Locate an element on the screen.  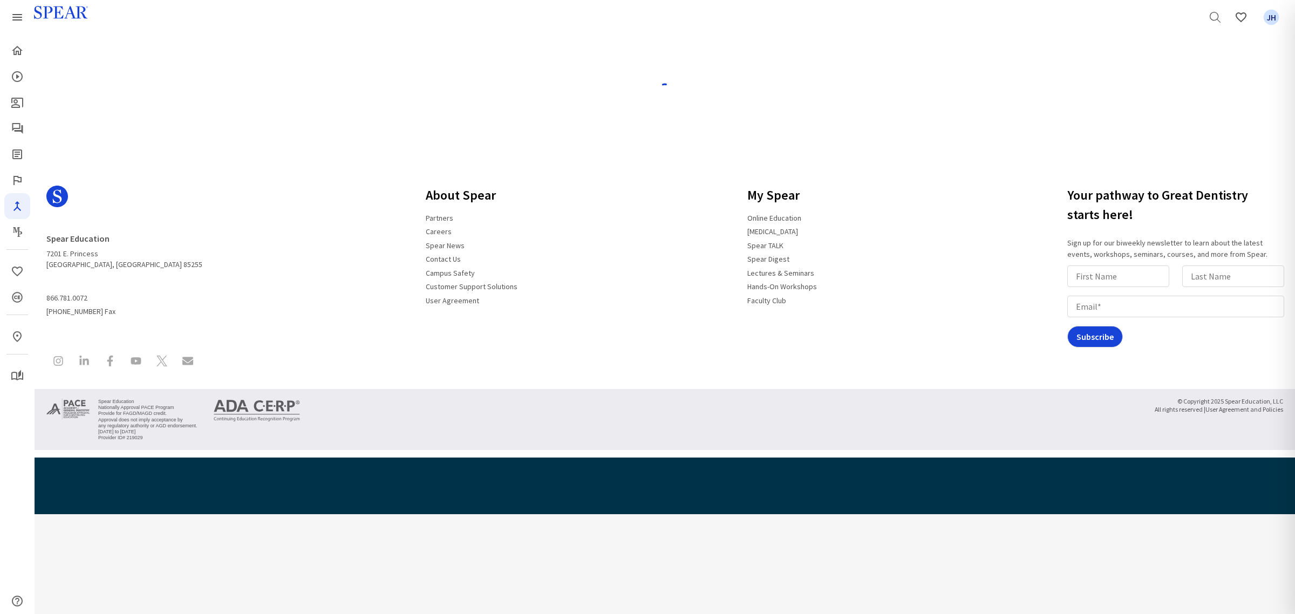
a: Spear Talk is located at coordinates (17, 128).